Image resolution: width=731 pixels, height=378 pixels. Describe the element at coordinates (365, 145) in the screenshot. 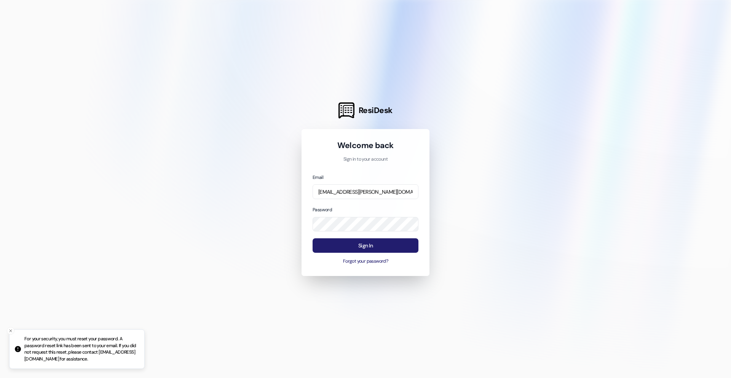

I see `h1: Welcome back` at that location.